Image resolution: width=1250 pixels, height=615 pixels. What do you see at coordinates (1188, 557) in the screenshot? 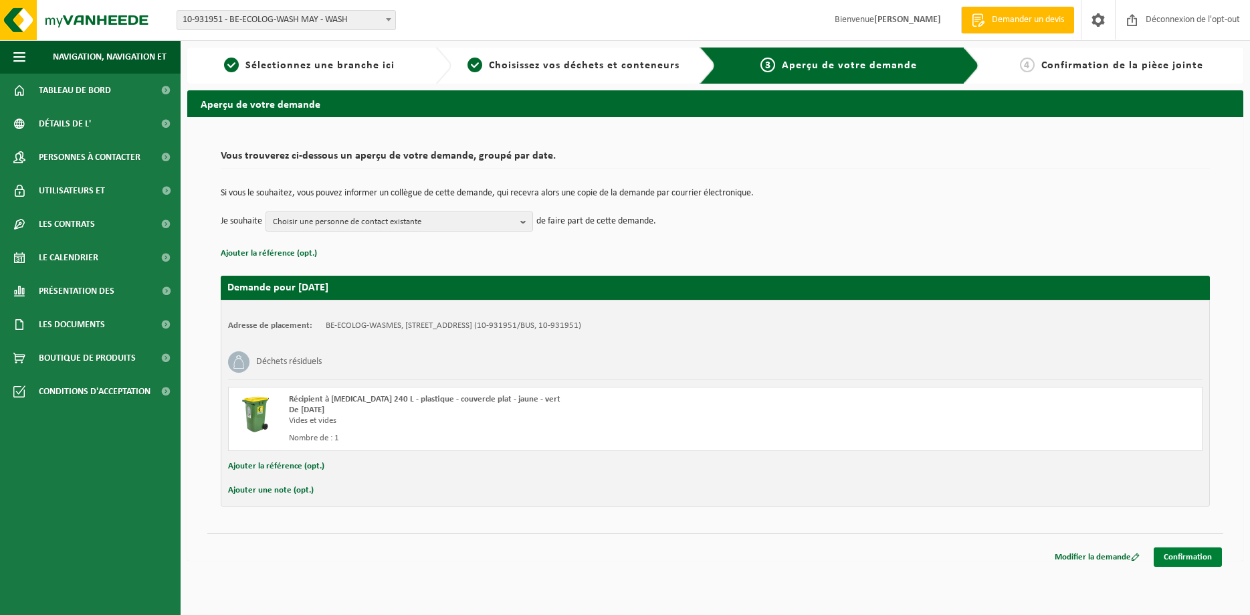
I see `a: Confirmation` at bounding box center [1188, 557].